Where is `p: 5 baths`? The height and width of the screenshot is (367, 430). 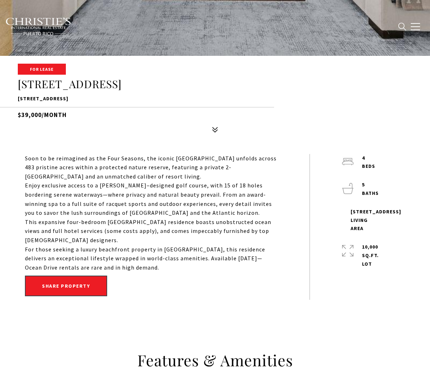 p: 5 baths is located at coordinates (370, 189).